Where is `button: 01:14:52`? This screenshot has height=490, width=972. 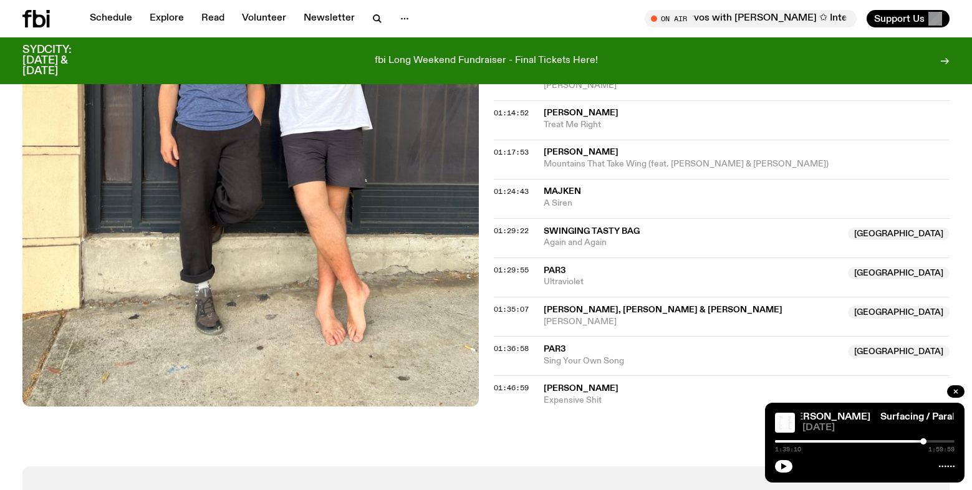 button: 01:14:52 is located at coordinates (511, 113).